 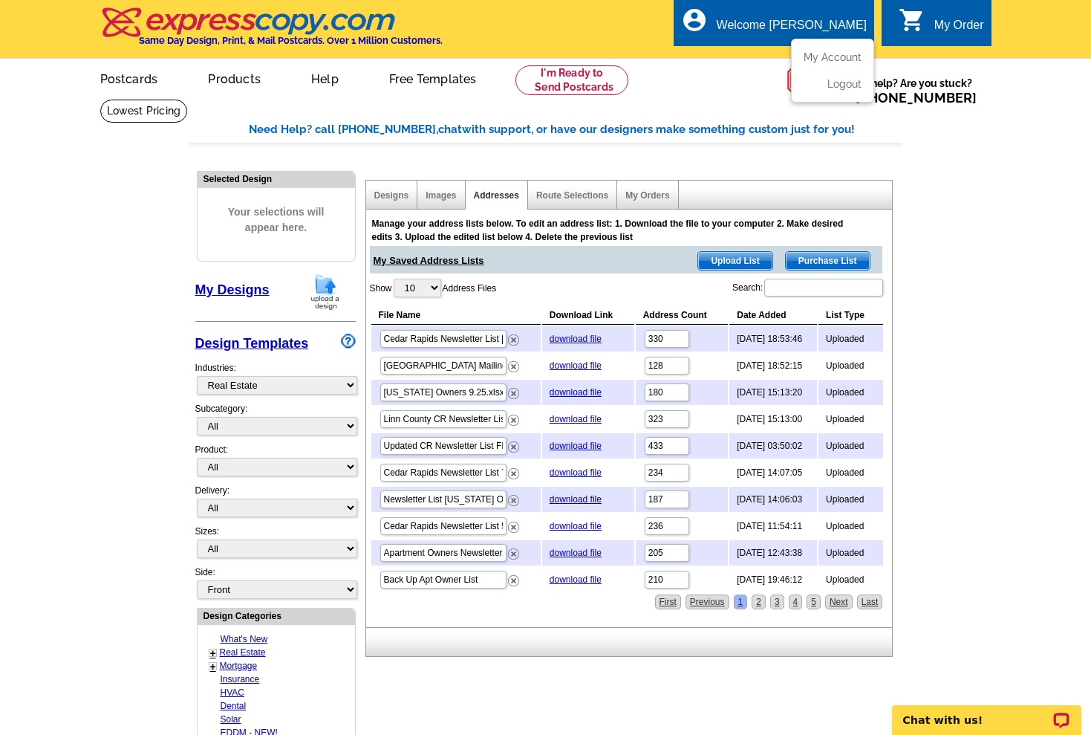 What do you see at coordinates (845, 84) in the screenshot?
I see `a: Logout` at bounding box center [845, 84].